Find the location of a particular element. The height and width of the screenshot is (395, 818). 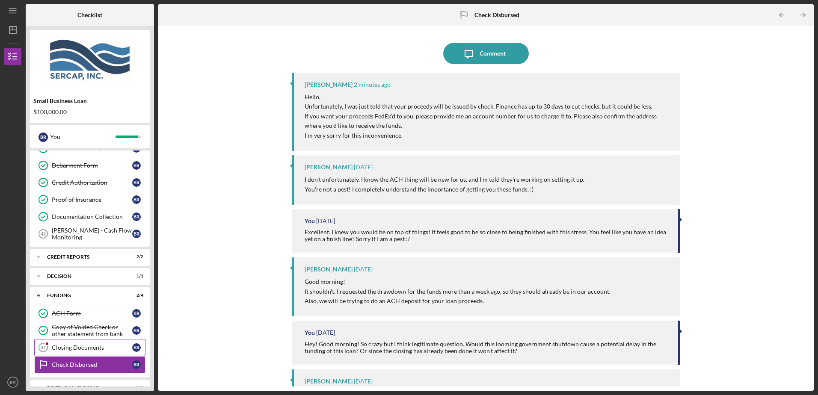

a: Documentation CollectionBR is located at coordinates (90, 217).